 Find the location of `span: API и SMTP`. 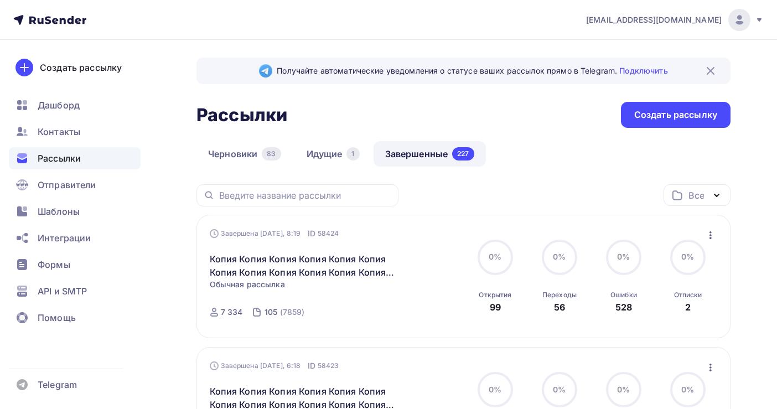

span: API и SMTP is located at coordinates (62, 291).